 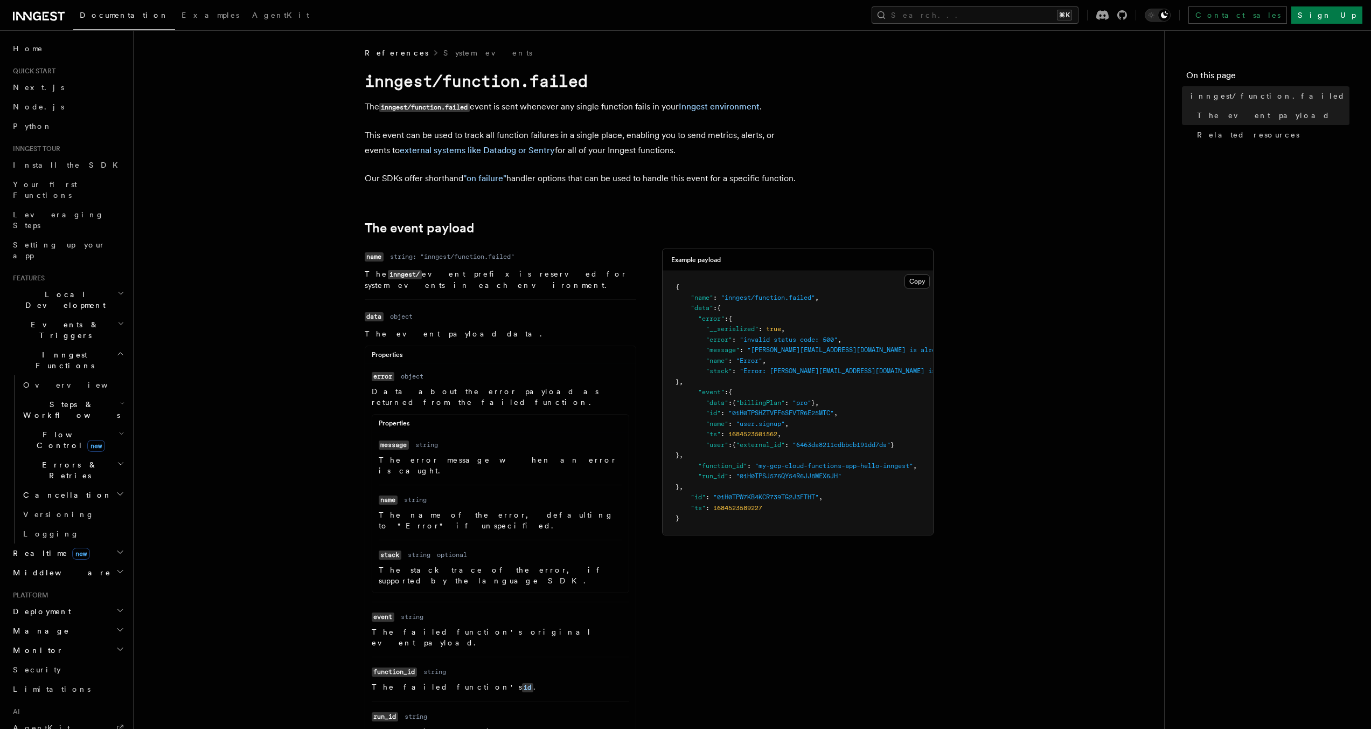 What do you see at coordinates (1268, 96) in the screenshot?
I see `span: inngest/function.failed` at bounding box center [1268, 96].